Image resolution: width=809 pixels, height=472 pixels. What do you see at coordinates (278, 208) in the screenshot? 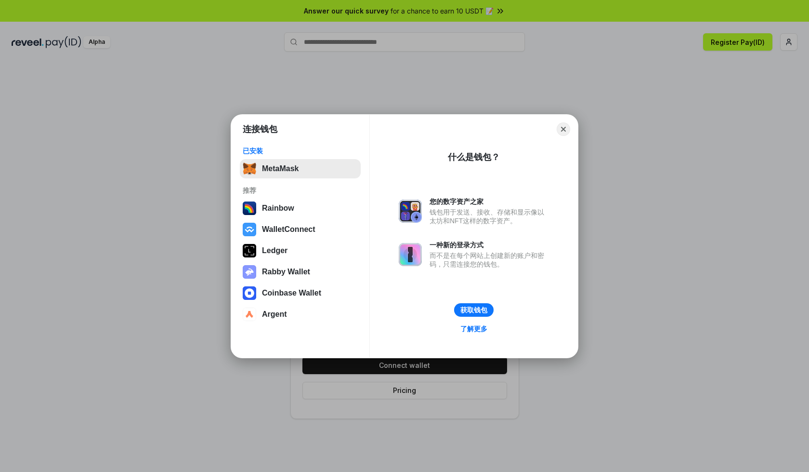
I see `div: Rainbow` at bounding box center [278, 208].